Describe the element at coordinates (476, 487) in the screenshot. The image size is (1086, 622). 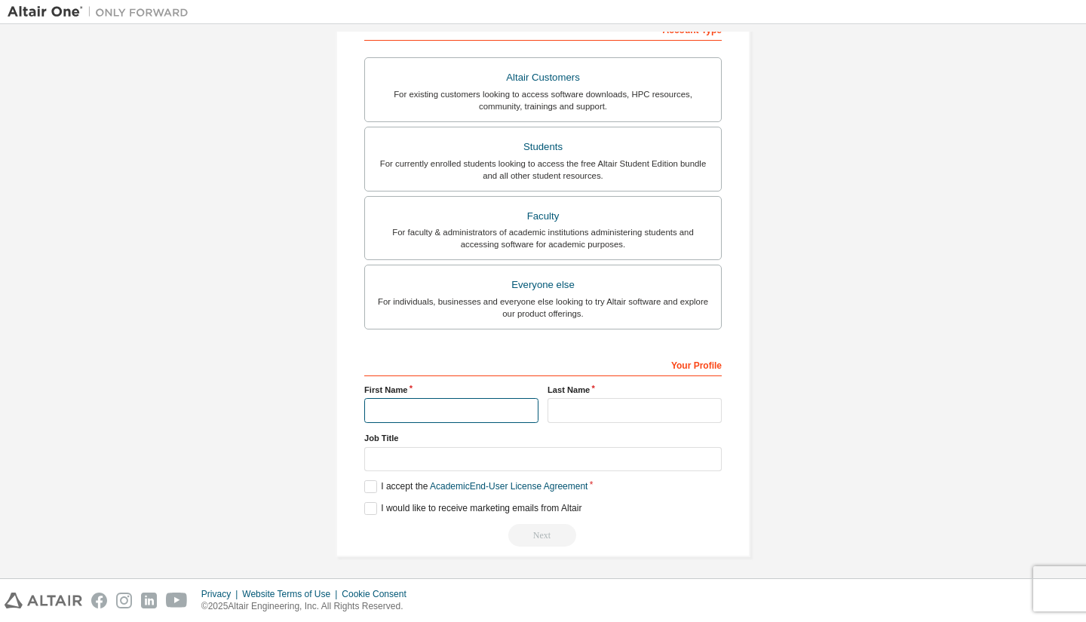
I see `label: I accept the` at that location.